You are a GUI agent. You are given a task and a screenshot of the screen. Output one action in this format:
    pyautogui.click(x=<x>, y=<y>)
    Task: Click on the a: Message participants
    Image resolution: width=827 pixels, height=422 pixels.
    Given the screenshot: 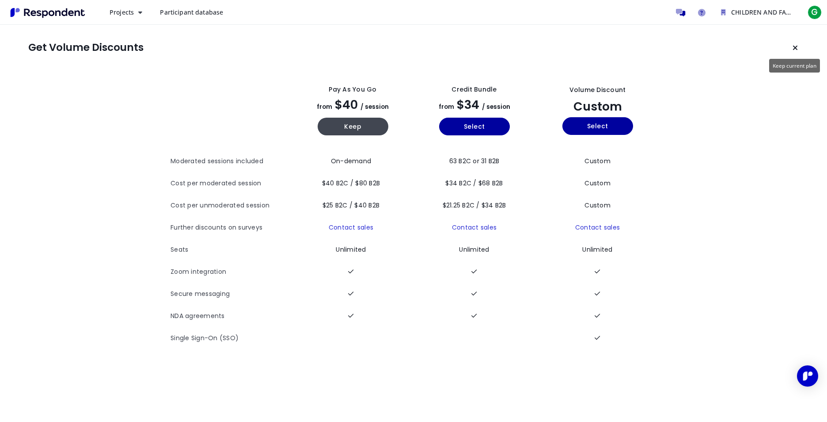 What is the action you would take?
    pyautogui.click(x=681, y=12)
    